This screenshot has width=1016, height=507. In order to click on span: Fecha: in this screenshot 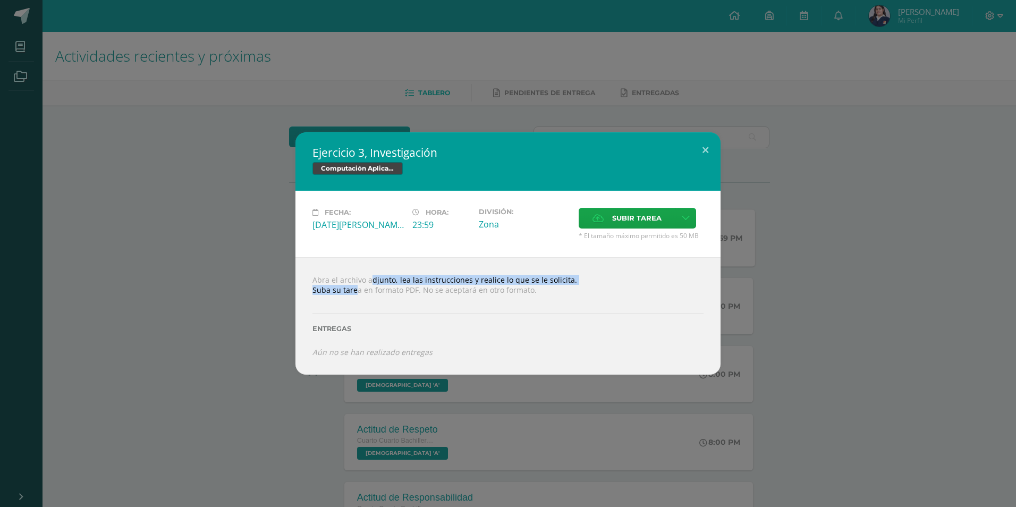, I will do `click(337, 212)`.